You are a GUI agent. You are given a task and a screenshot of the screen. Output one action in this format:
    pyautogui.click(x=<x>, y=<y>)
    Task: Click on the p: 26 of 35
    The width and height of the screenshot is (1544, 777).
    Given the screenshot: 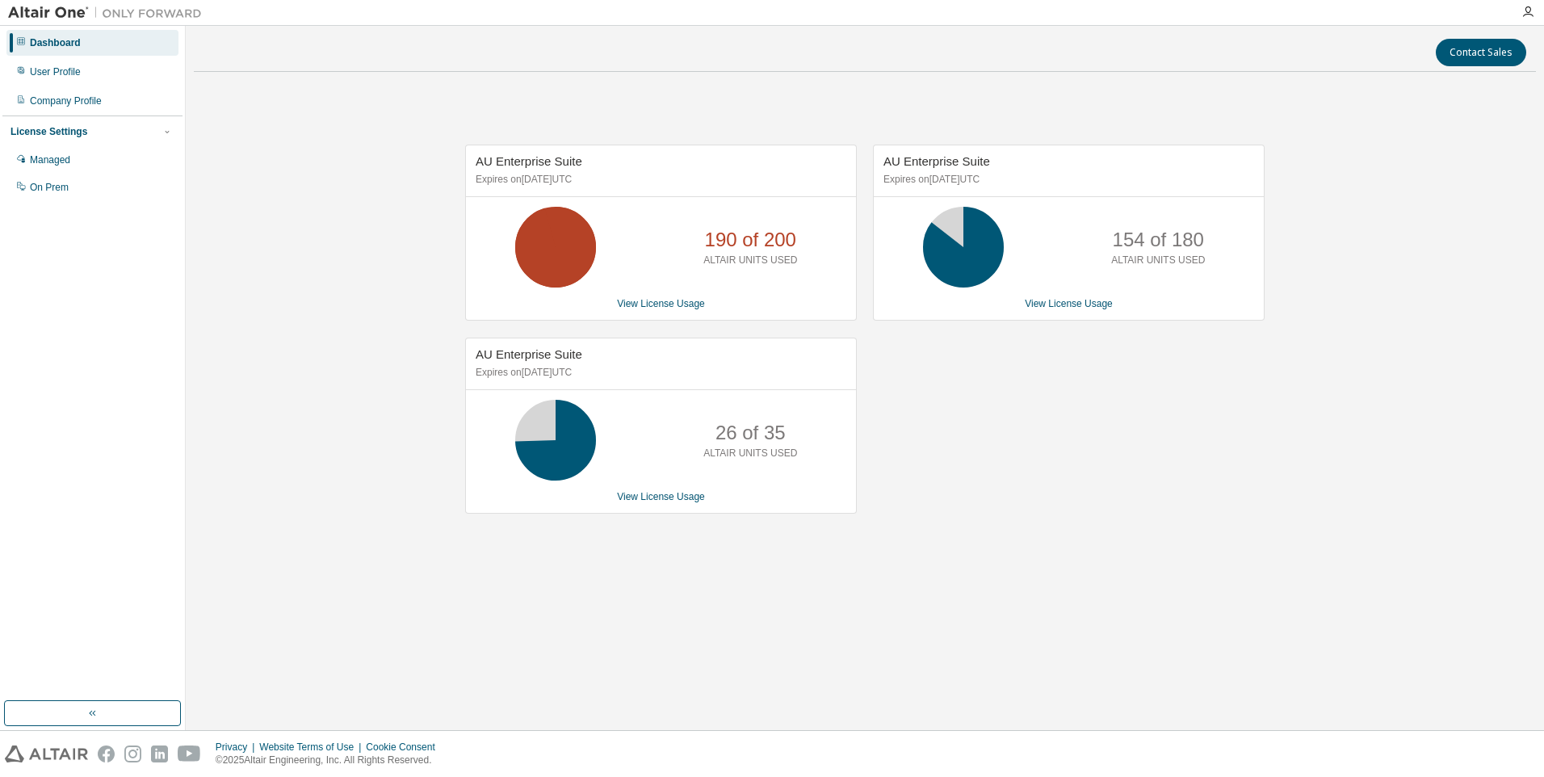 What is the action you would take?
    pyautogui.click(x=750, y=433)
    